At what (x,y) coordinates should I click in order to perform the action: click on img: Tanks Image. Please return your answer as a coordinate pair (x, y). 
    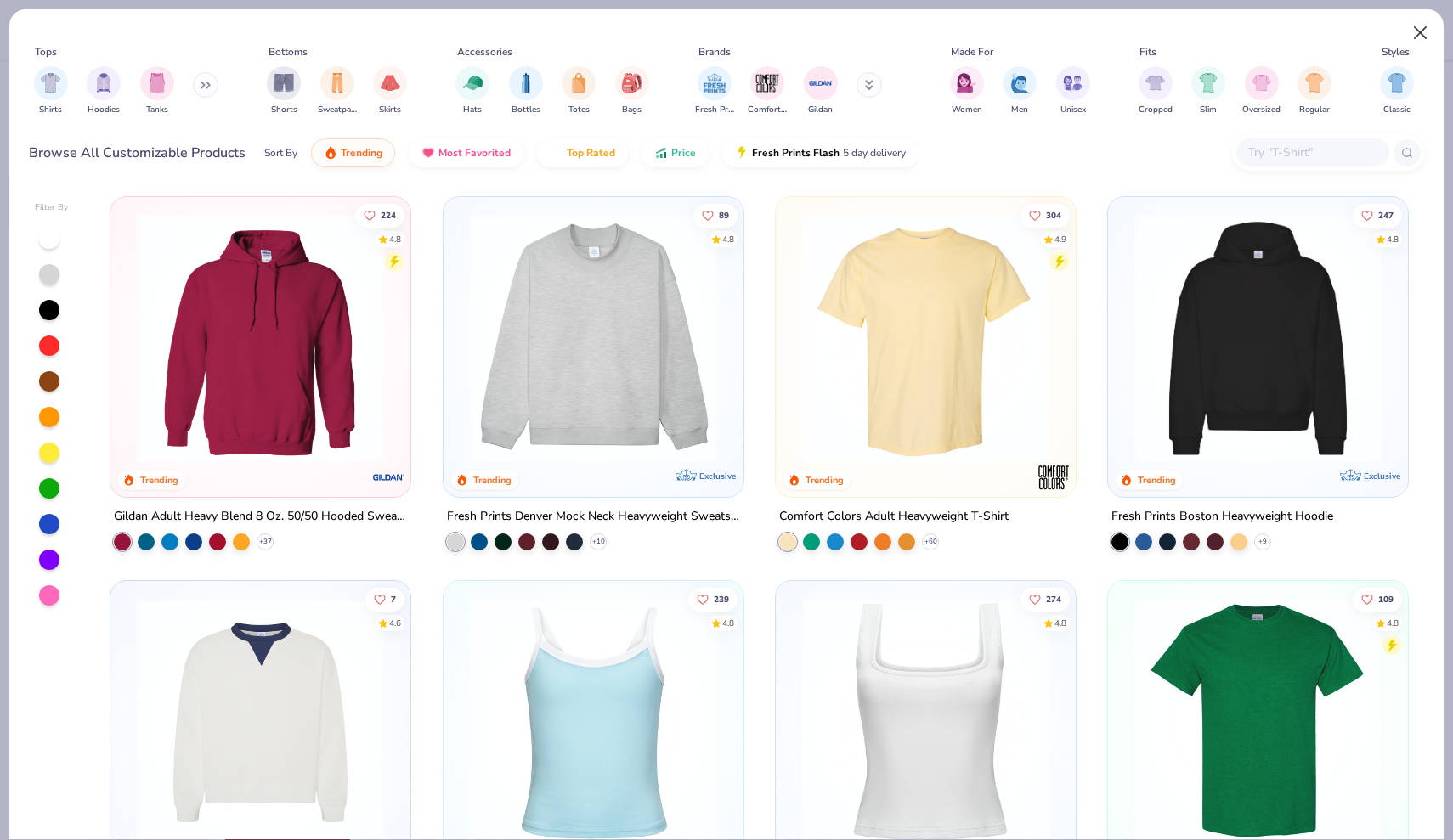
    Looking at the image, I should click on (158, 82).